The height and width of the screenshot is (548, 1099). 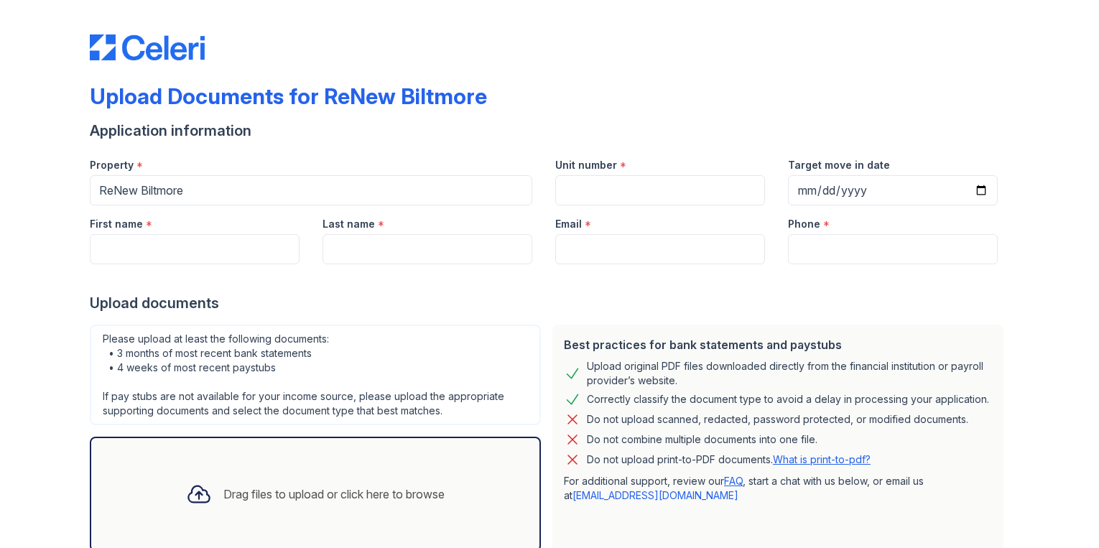 What do you see at coordinates (788, 399) in the screenshot?
I see `div: Correctly classify the document type to avoid a delay in processing your application.` at bounding box center [788, 399].